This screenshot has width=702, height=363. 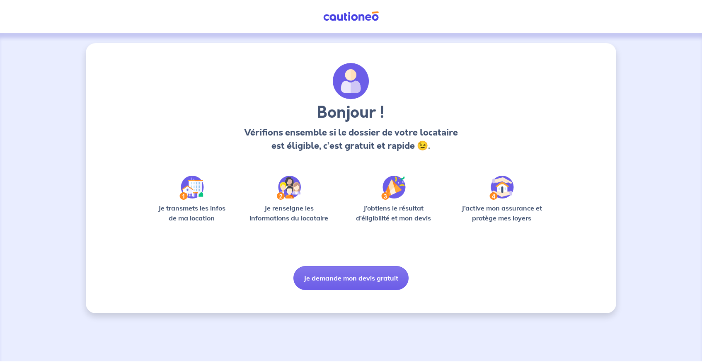 What do you see at coordinates (289, 188) in the screenshot?
I see `img: /static/c0a346edaed446bb123850d2d04ad552/Step-2.svg` at bounding box center [289, 188].